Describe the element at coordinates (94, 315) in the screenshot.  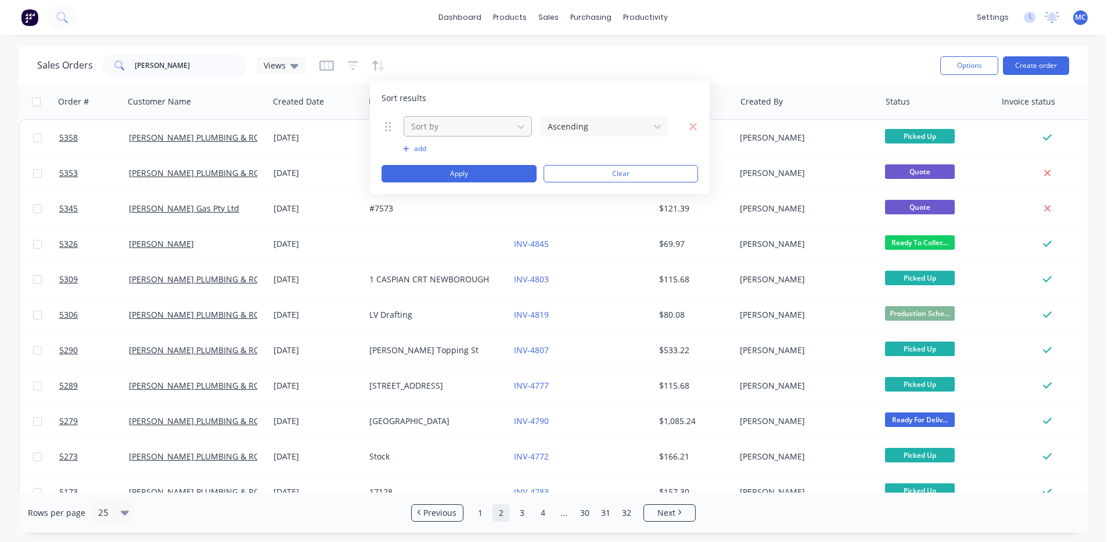
I see `a: 5306` at that location.